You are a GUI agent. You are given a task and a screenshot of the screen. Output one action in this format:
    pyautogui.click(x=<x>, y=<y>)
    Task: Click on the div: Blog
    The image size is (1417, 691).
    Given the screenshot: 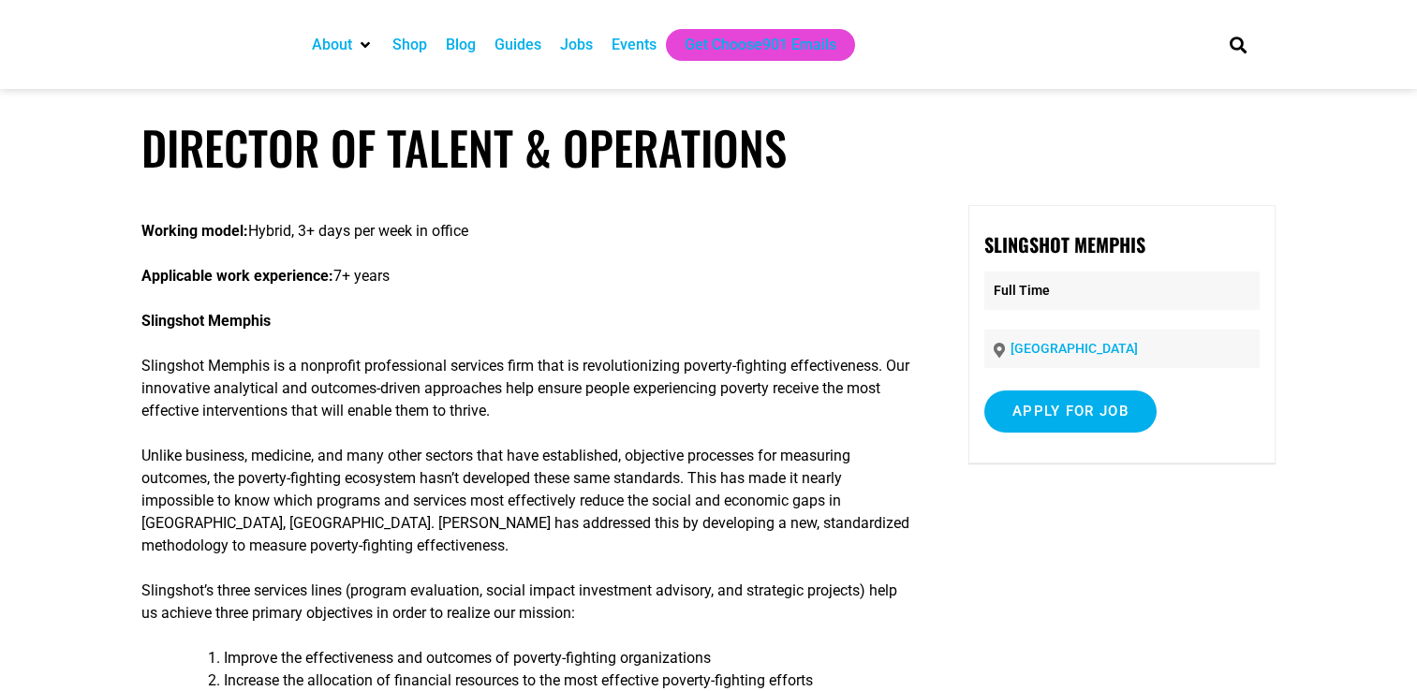 What is the action you would take?
    pyautogui.click(x=461, y=45)
    